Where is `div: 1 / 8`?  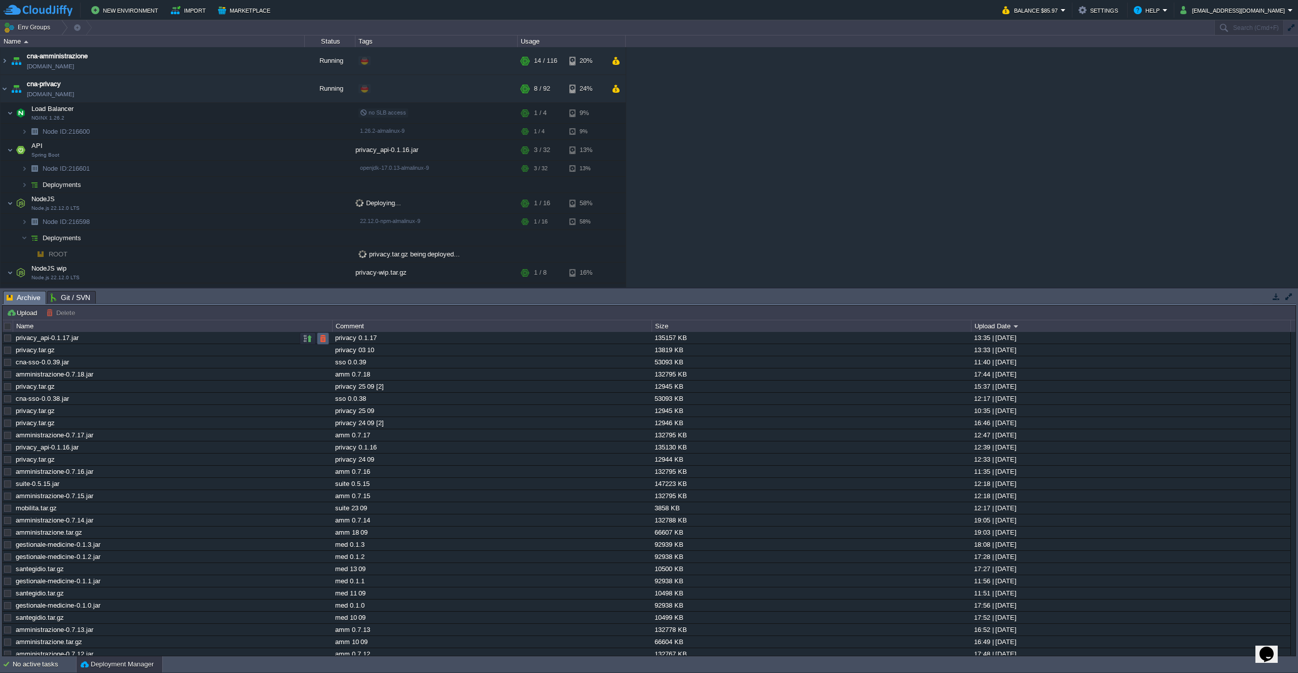 div: 1 / 8 is located at coordinates (540, 273).